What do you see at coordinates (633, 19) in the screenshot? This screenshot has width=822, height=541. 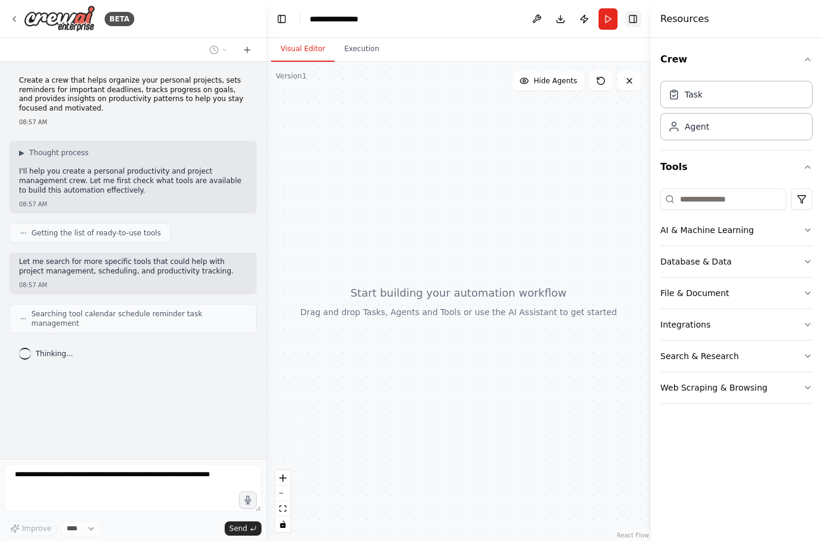 I see `button: Hide right sidebar` at bounding box center [633, 19].